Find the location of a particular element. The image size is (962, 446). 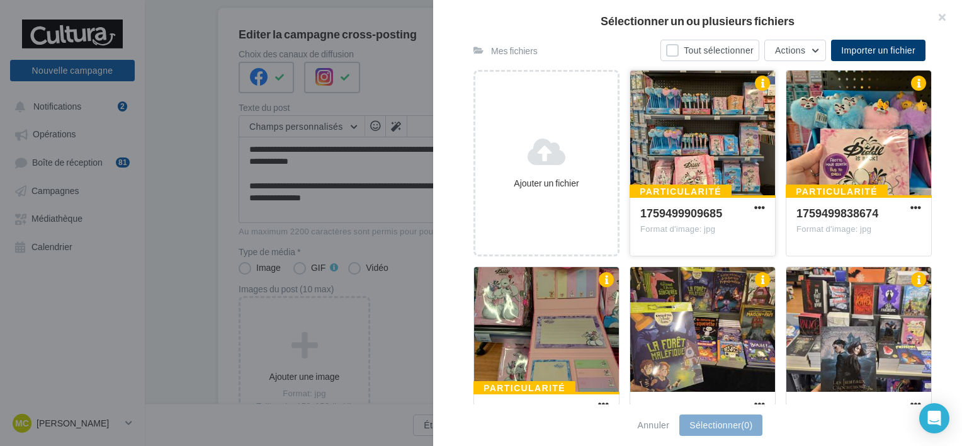

h2: Sélectionner un ou plusieurs fichiers is located at coordinates (697, 21).